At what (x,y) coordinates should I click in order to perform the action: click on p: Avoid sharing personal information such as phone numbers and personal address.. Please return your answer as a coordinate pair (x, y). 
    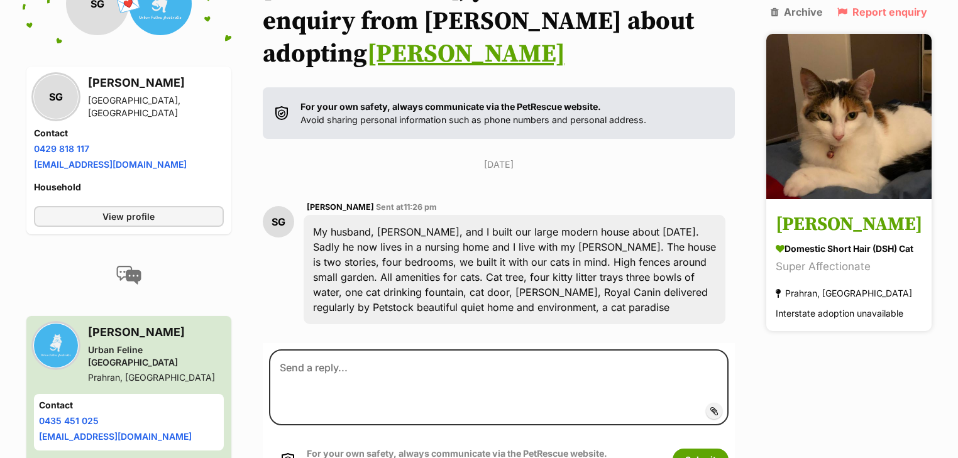
    Looking at the image, I should click on (473, 113).